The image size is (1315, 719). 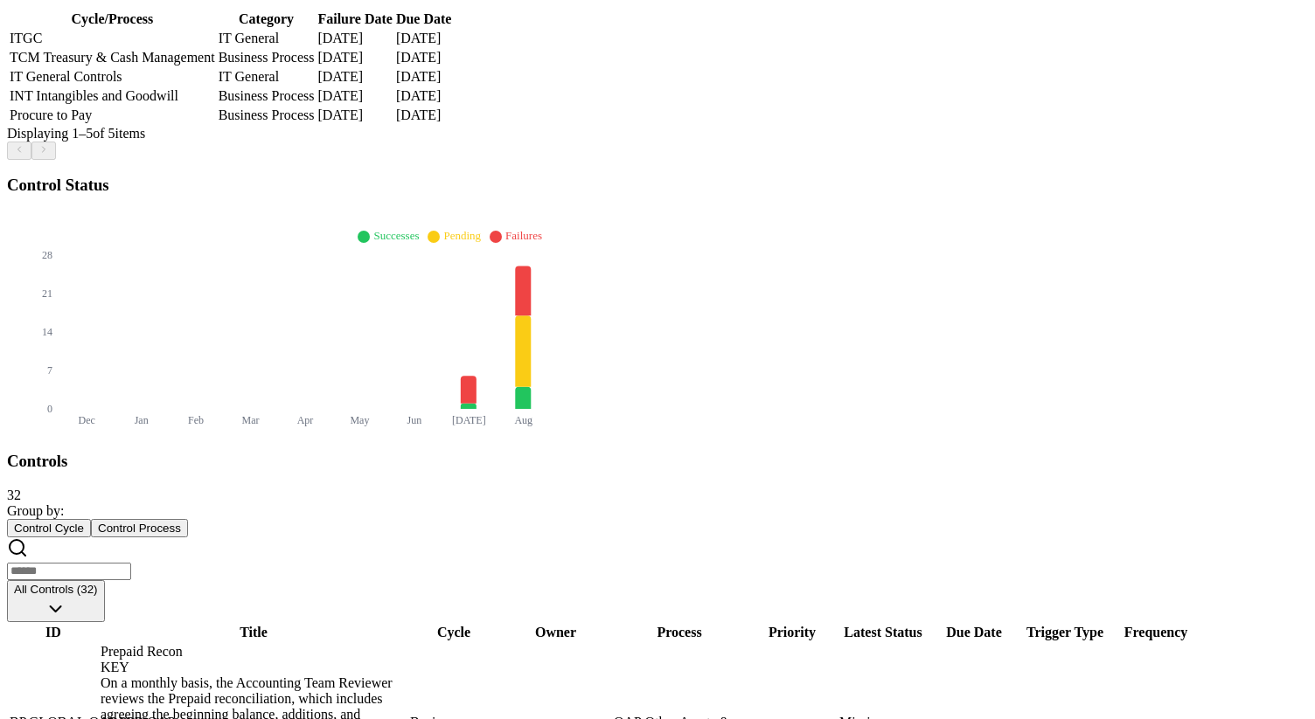 What do you see at coordinates (1065, 633) in the screenshot?
I see `th: Trigger Type` at bounding box center [1065, 633].